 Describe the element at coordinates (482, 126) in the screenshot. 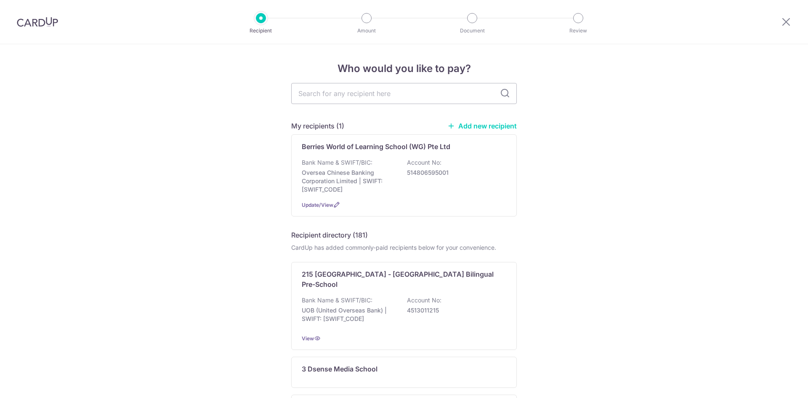

I see `a: Add new recipient` at that location.